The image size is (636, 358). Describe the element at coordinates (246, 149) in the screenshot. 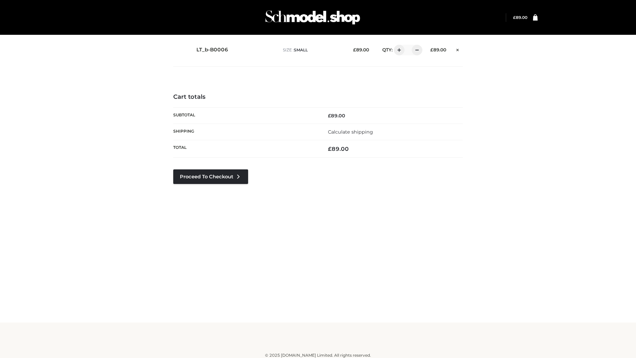

I see `th: Total` at that location.